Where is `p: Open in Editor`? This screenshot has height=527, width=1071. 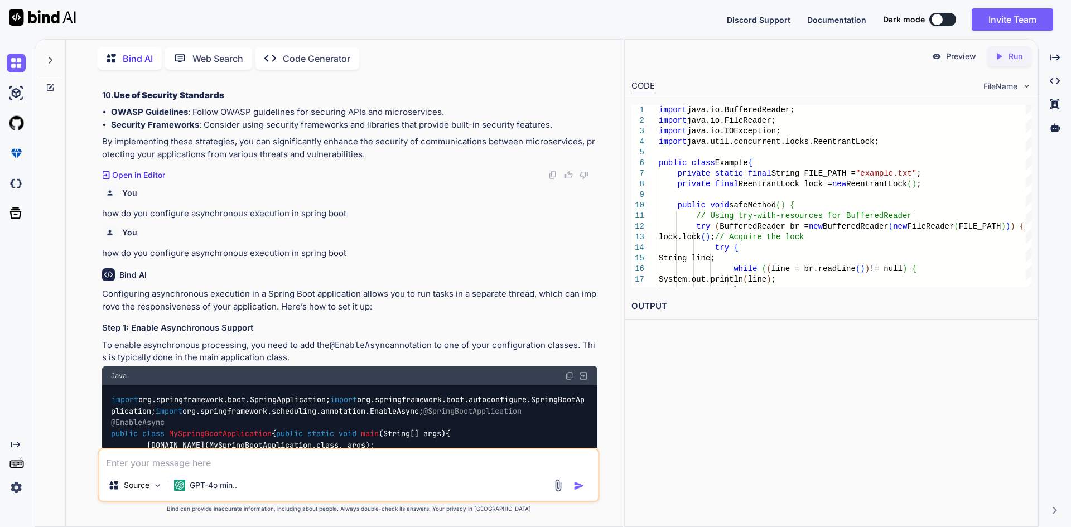 p: Open in Editor is located at coordinates (138, 175).